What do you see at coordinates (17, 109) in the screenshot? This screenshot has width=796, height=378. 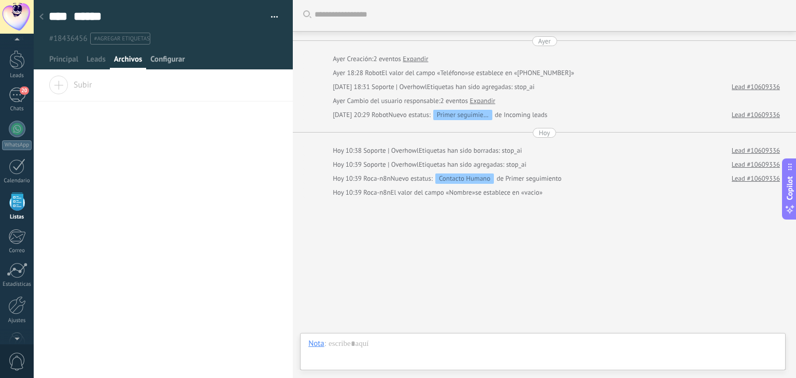 I see `div: Chats` at bounding box center [17, 109].